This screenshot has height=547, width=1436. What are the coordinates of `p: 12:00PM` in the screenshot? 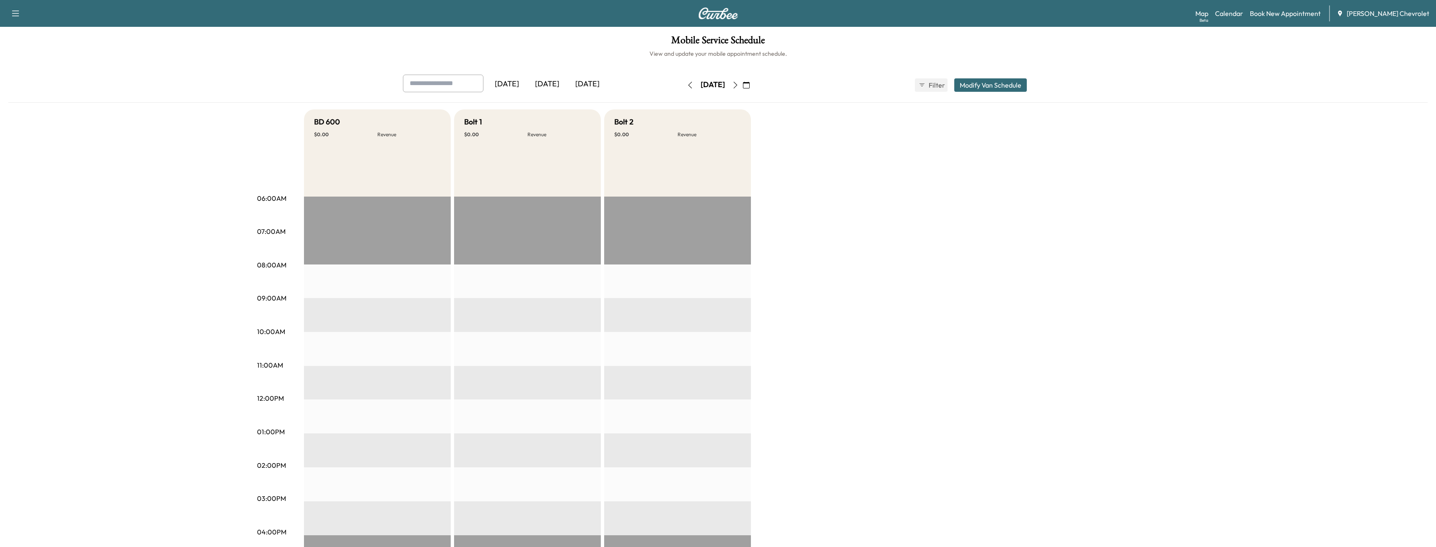 It's located at (271, 398).